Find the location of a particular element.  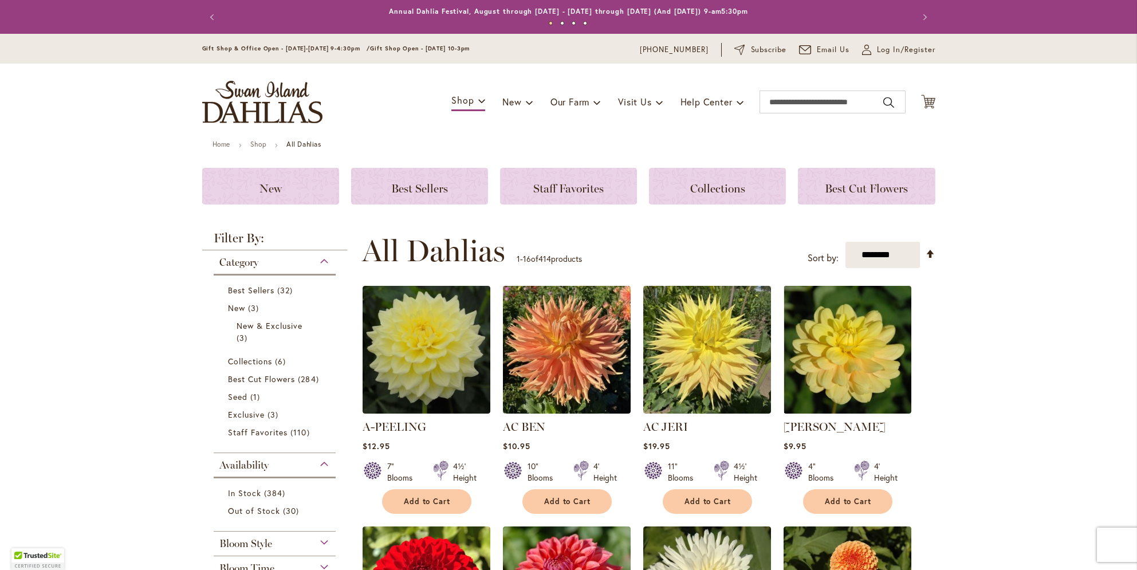

p: - of products is located at coordinates (549, 259).